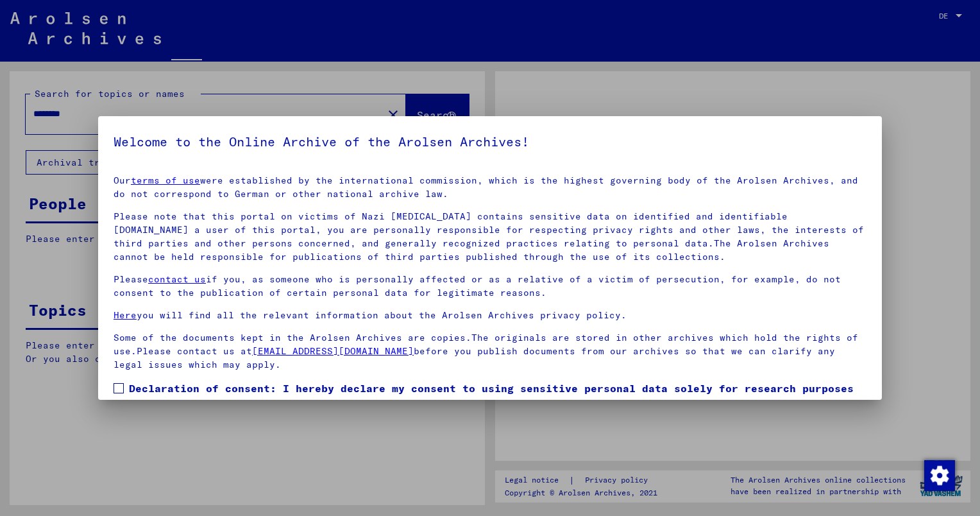 The height and width of the screenshot is (516, 980). What do you see at coordinates (125, 315) in the screenshot?
I see `a: Here` at bounding box center [125, 315].